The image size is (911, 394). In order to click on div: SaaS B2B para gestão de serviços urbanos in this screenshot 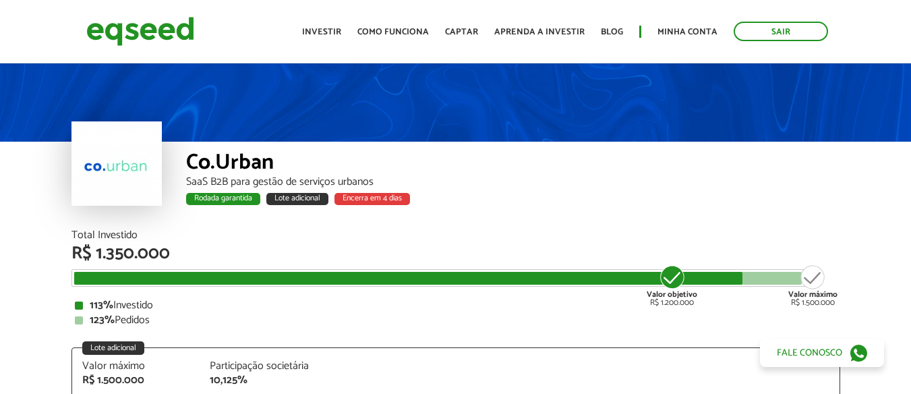, I will do `click(513, 182)`.